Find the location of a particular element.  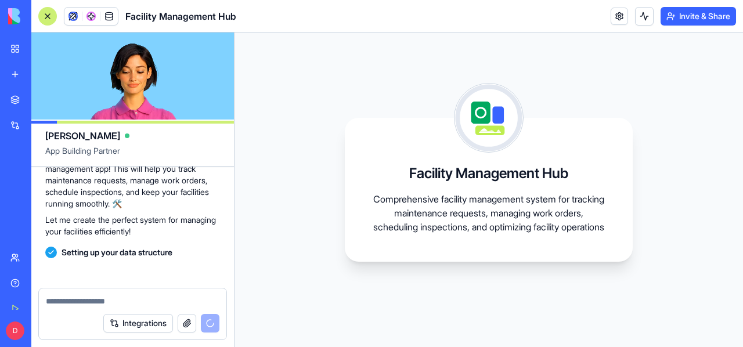

p: Comprehensive facility management system for tracking maintenance requests, managing work orders,... is located at coordinates (489, 213).